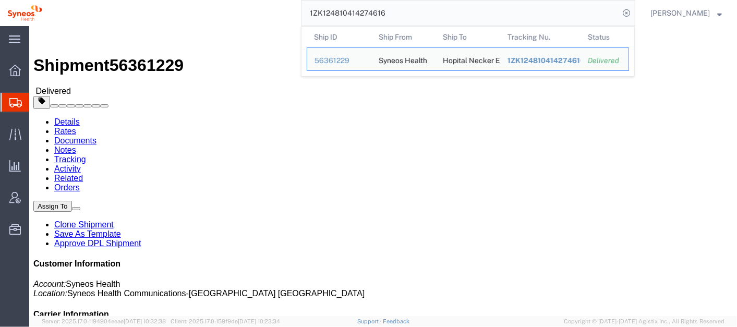  I want to click on span: Julie Ryan, so click(680, 13).